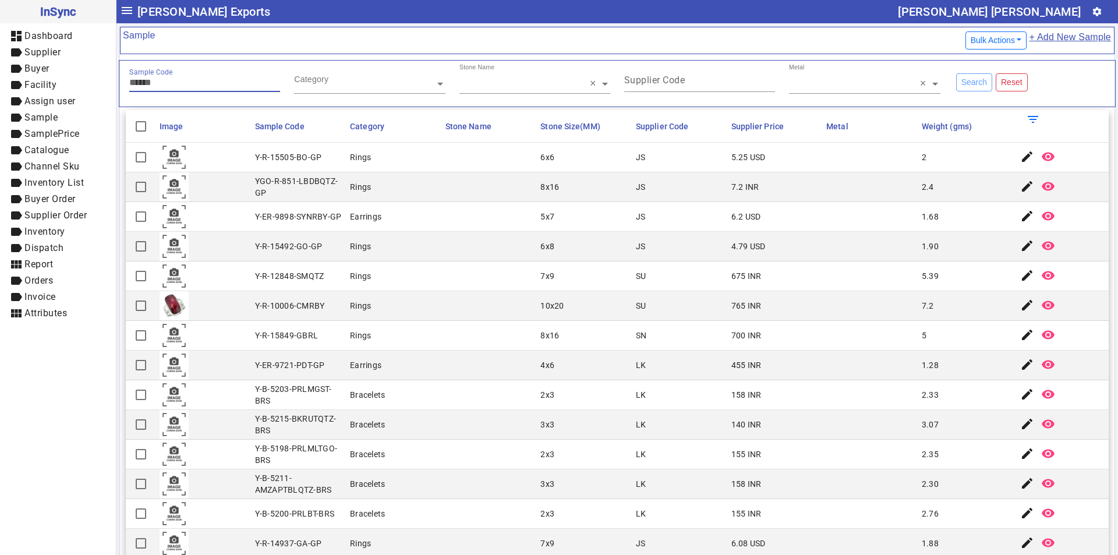  What do you see at coordinates (930, 484) in the screenshot?
I see `div: 2.30` at bounding box center [930, 484].